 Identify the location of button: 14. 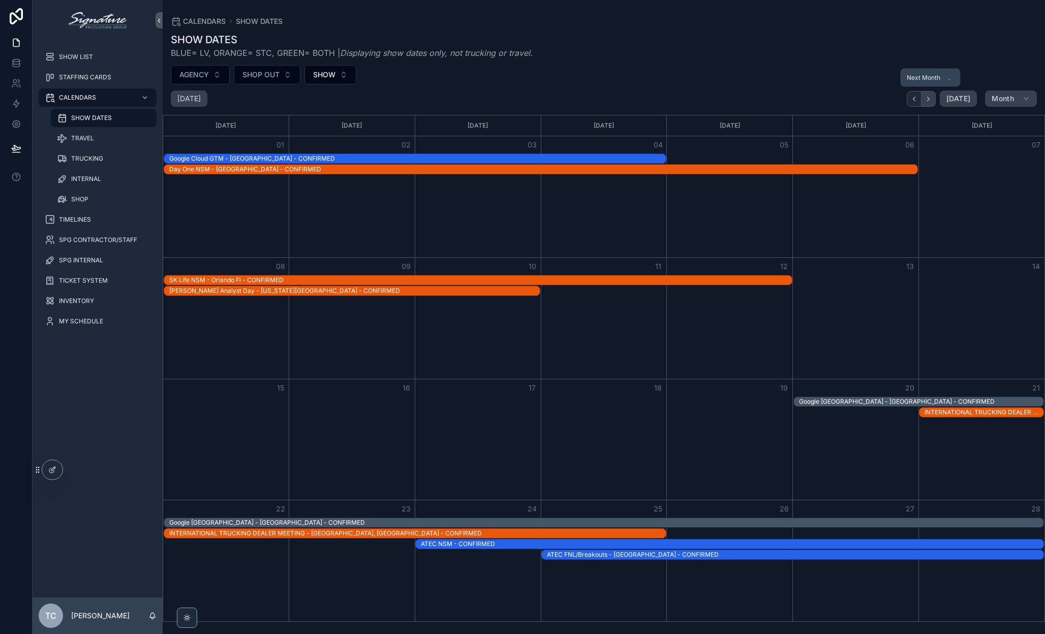
(1036, 266).